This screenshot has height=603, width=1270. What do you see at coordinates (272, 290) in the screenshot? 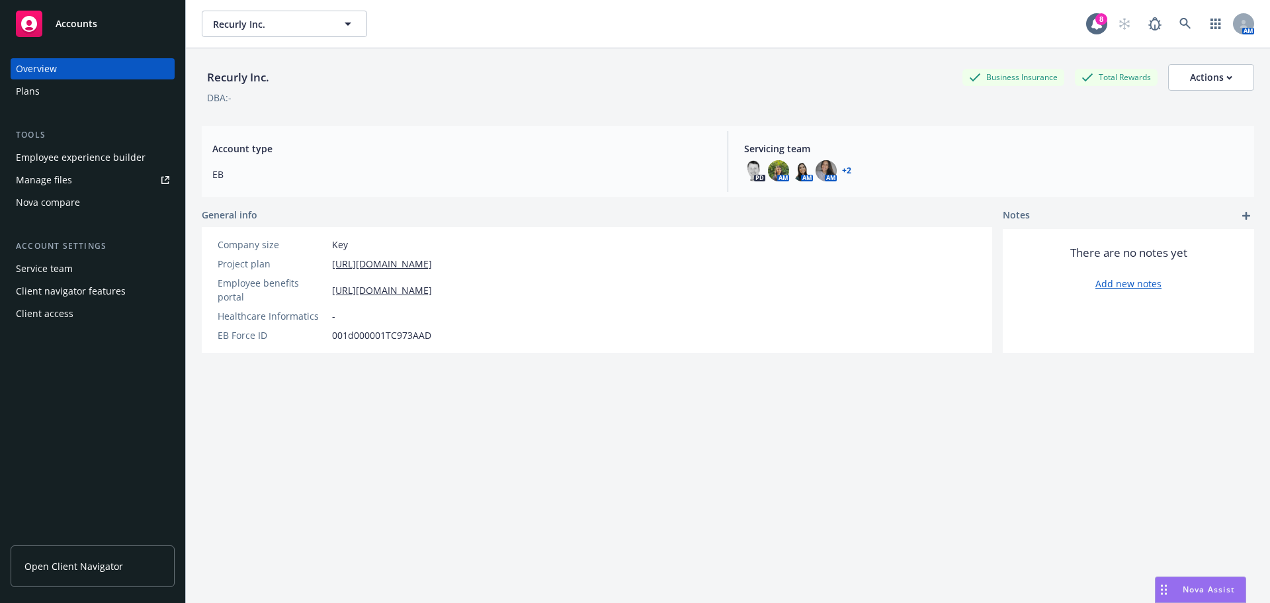
I see `div: Employee benefits portal` at bounding box center [272, 290].